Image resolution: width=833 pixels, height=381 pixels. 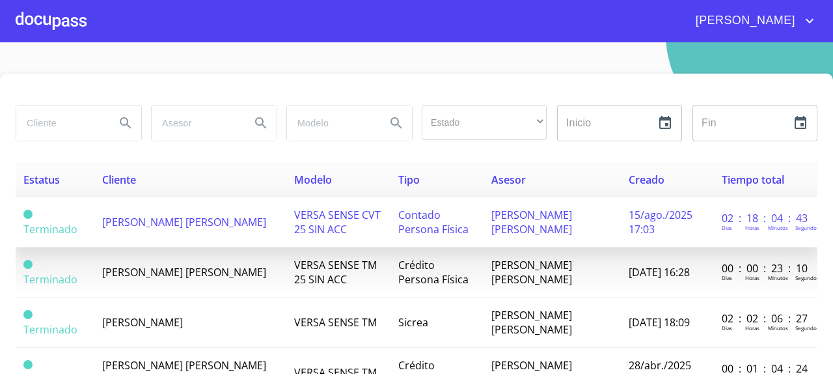 What do you see at coordinates (409, 180) in the screenshot?
I see `span: Tipo` at bounding box center [409, 180].